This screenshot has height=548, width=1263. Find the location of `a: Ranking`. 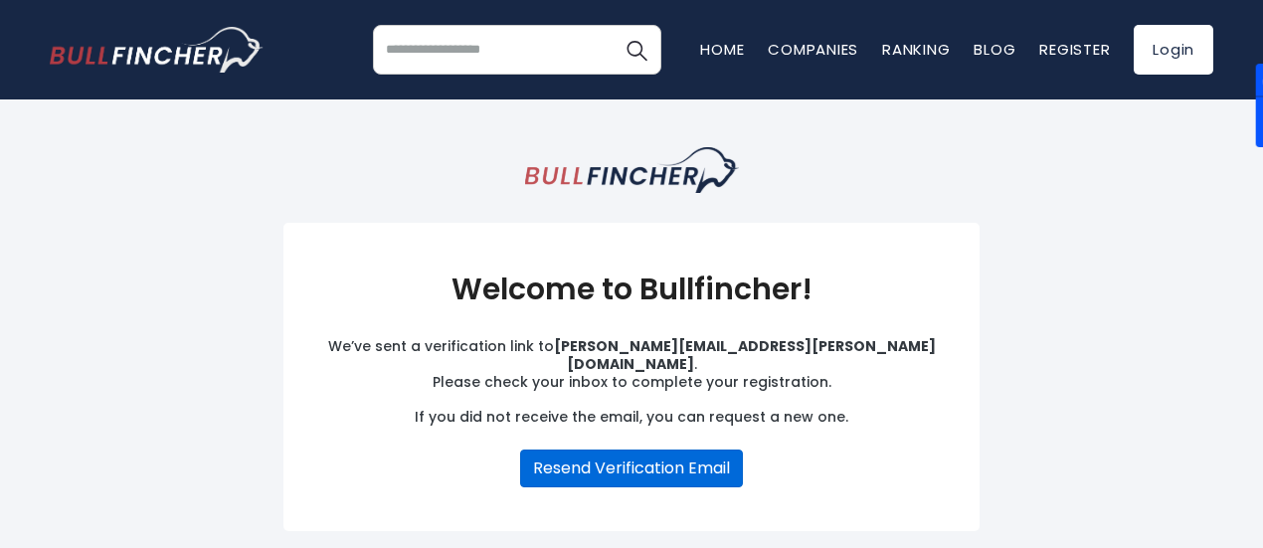

a: Ranking is located at coordinates (916, 49).